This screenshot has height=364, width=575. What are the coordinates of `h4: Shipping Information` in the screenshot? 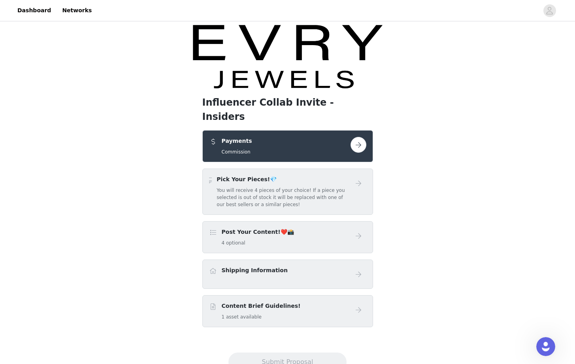 It's located at (255, 270).